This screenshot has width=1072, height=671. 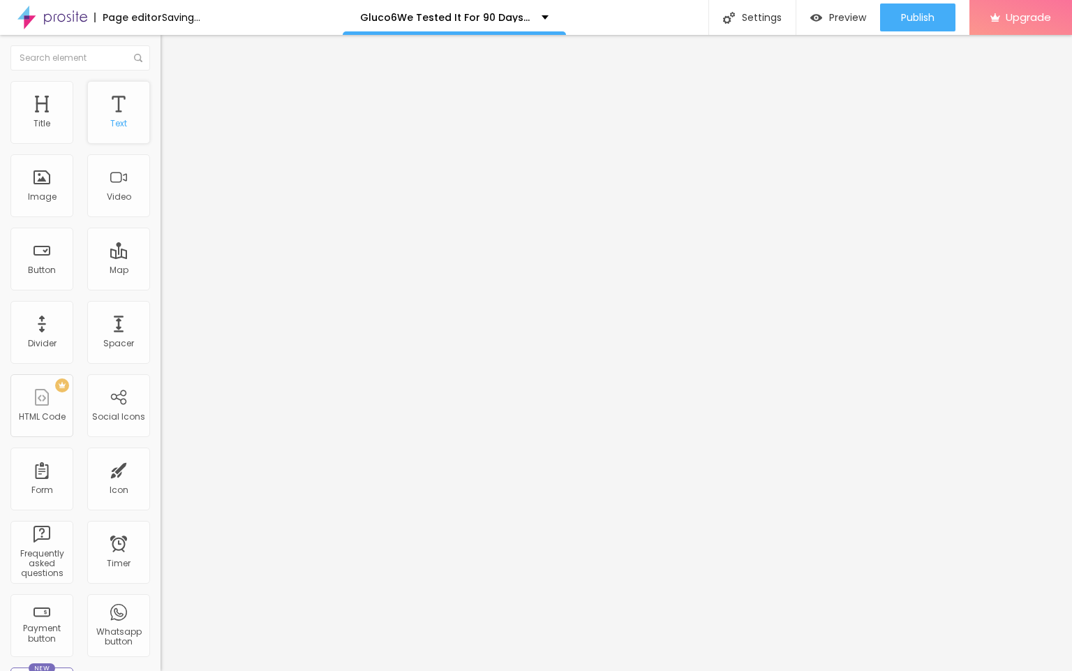 I want to click on button: Preview, so click(x=838, y=17).